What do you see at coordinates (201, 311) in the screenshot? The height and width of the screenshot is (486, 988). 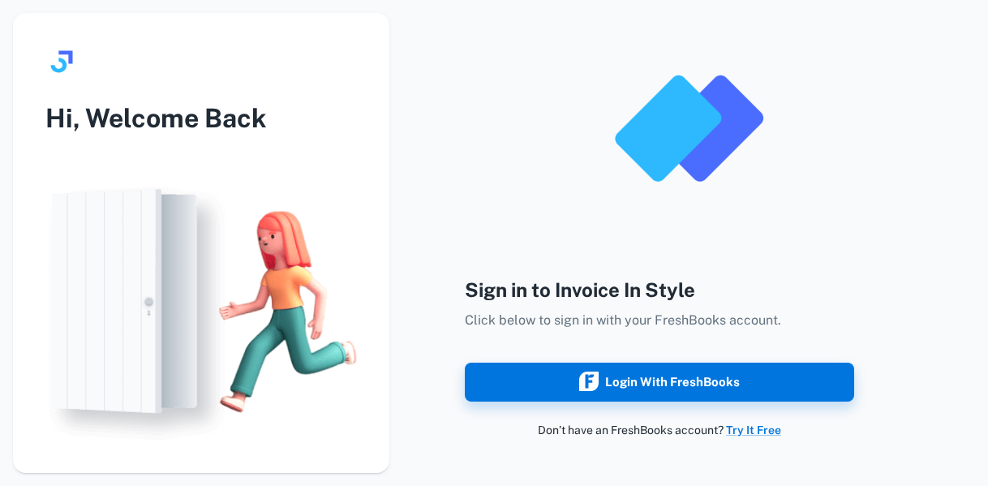 I see `img: login` at bounding box center [201, 311].